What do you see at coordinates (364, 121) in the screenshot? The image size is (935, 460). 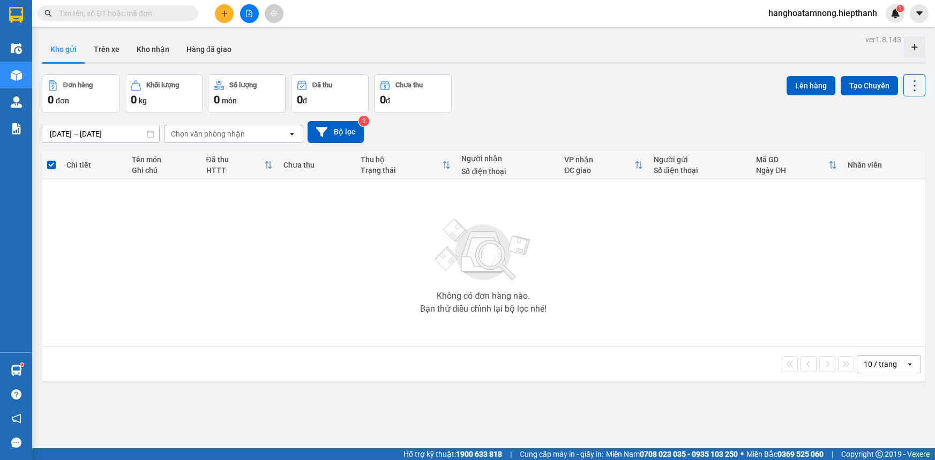 I see `sup: 2` at bounding box center [364, 121].